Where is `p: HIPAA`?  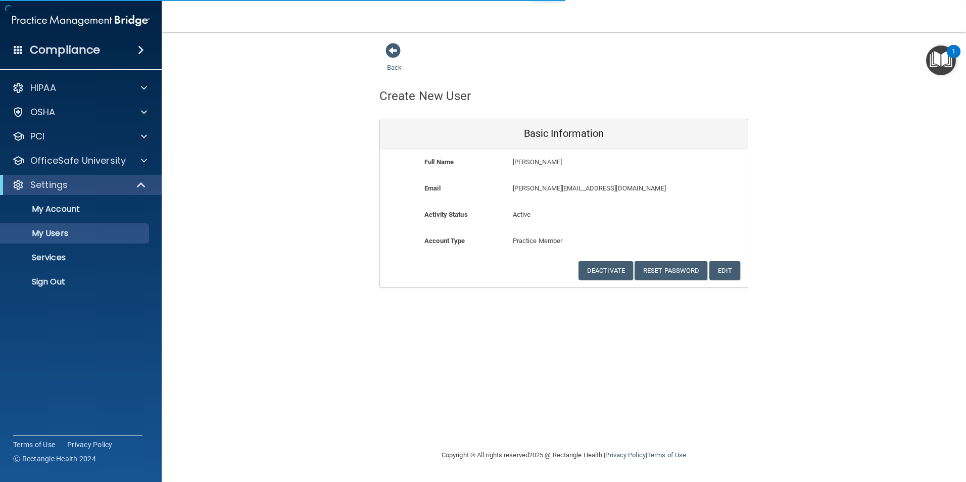 p: HIPAA is located at coordinates (43, 88).